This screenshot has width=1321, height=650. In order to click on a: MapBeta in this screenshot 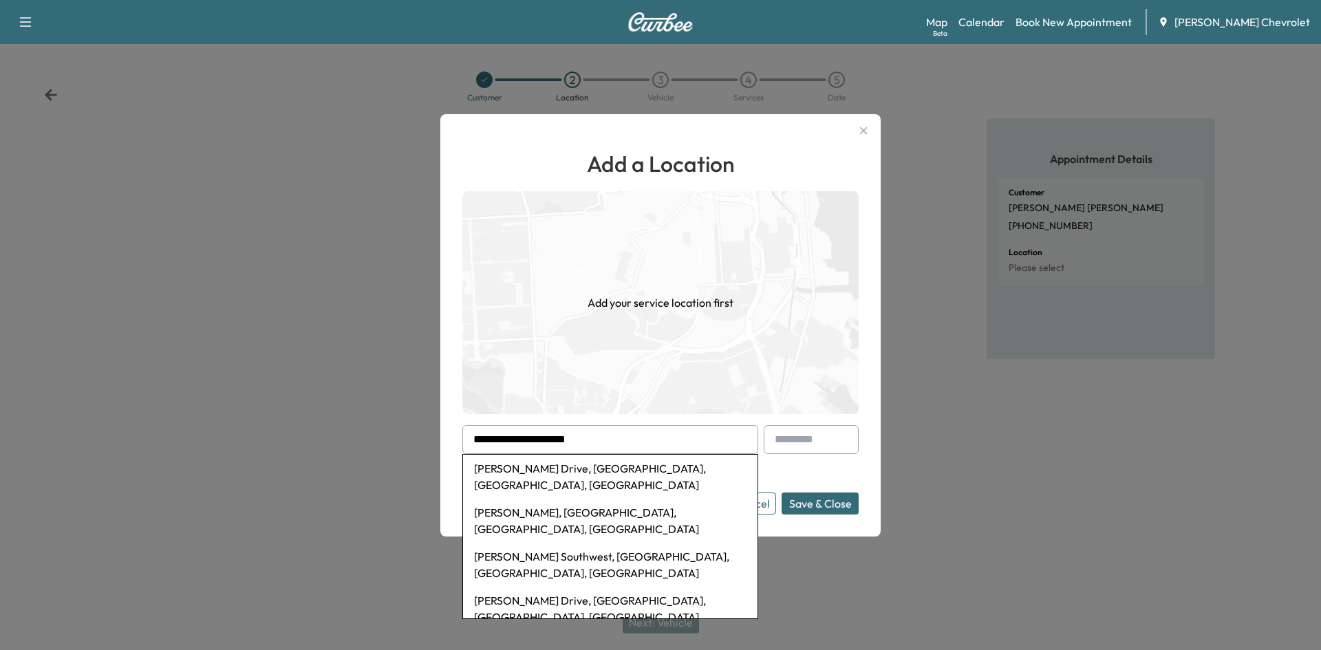, I will do `click(936, 22)`.